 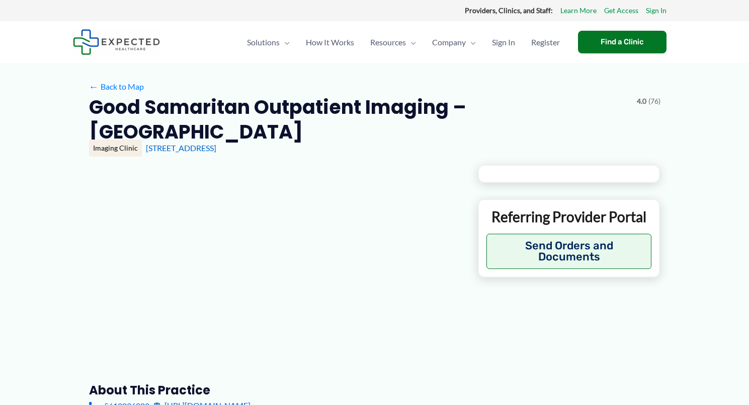 What do you see at coordinates (330, 42) in the screenshot?
I see `span: How It Works` at bounding box center [330, 42].